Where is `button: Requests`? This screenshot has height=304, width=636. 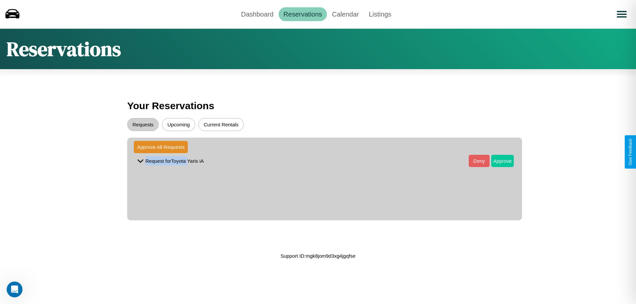
button: Requests is located at coordinates (143, 124).